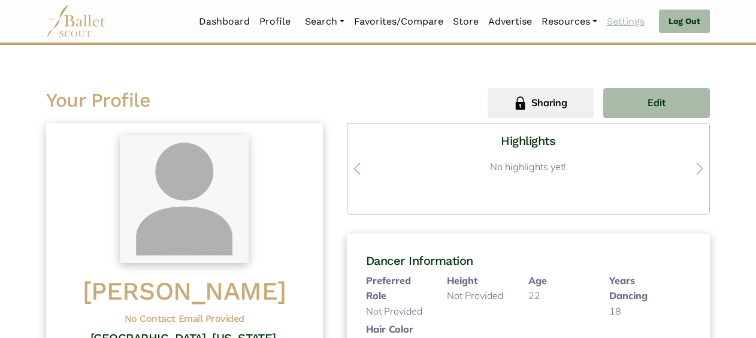  I want to click on b: Preferred Role, so click(388, 288).